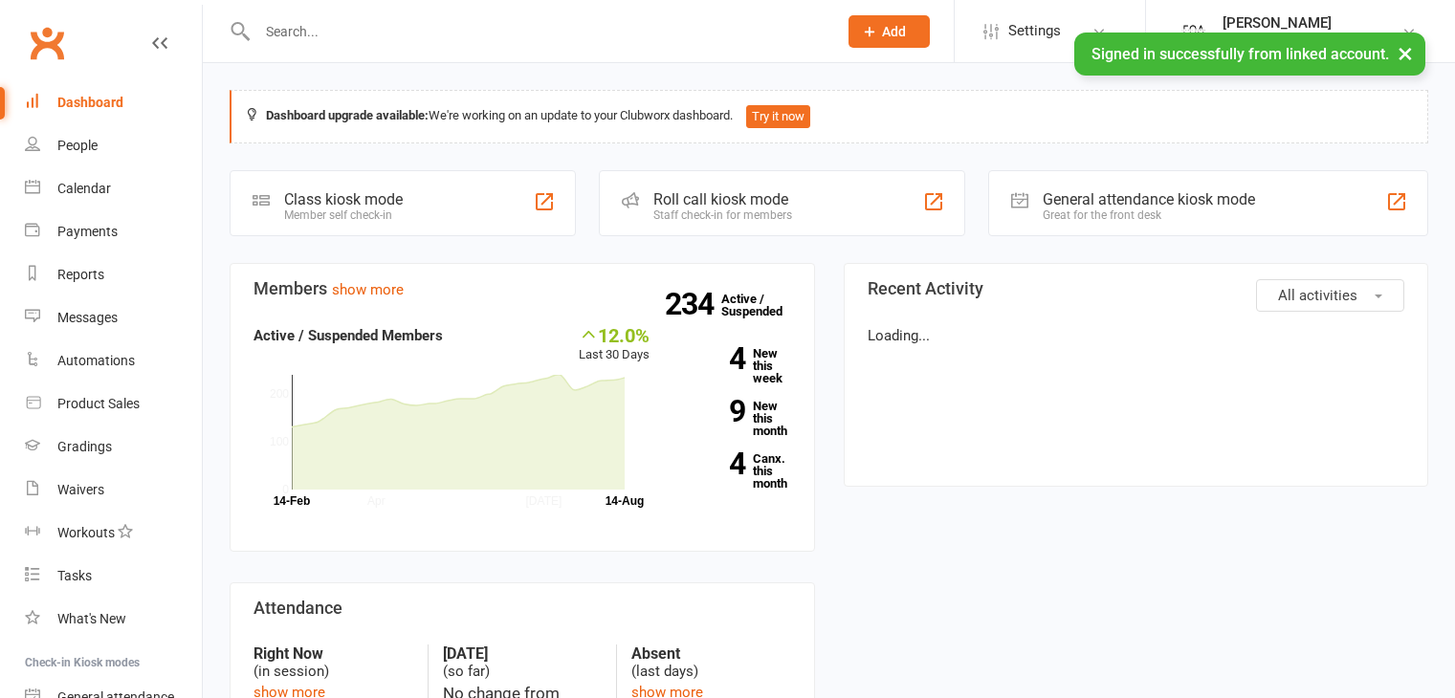 This screenshot has height=698, width=1455. Describe the element at coordinates (711, 663) in the screenshot. I see `div: (last days)` at that location.